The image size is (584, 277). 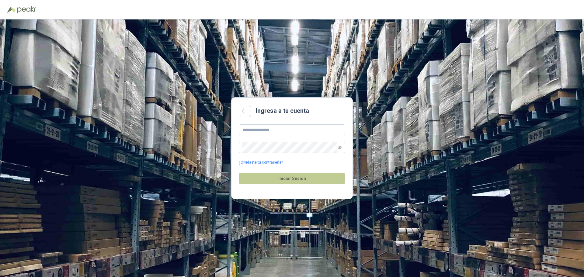 What do you see at coordinates (260, 162) in the screenshot?
I see `a: ¿Olvidaste tu contraseña?` at bounding box center [260, 162].